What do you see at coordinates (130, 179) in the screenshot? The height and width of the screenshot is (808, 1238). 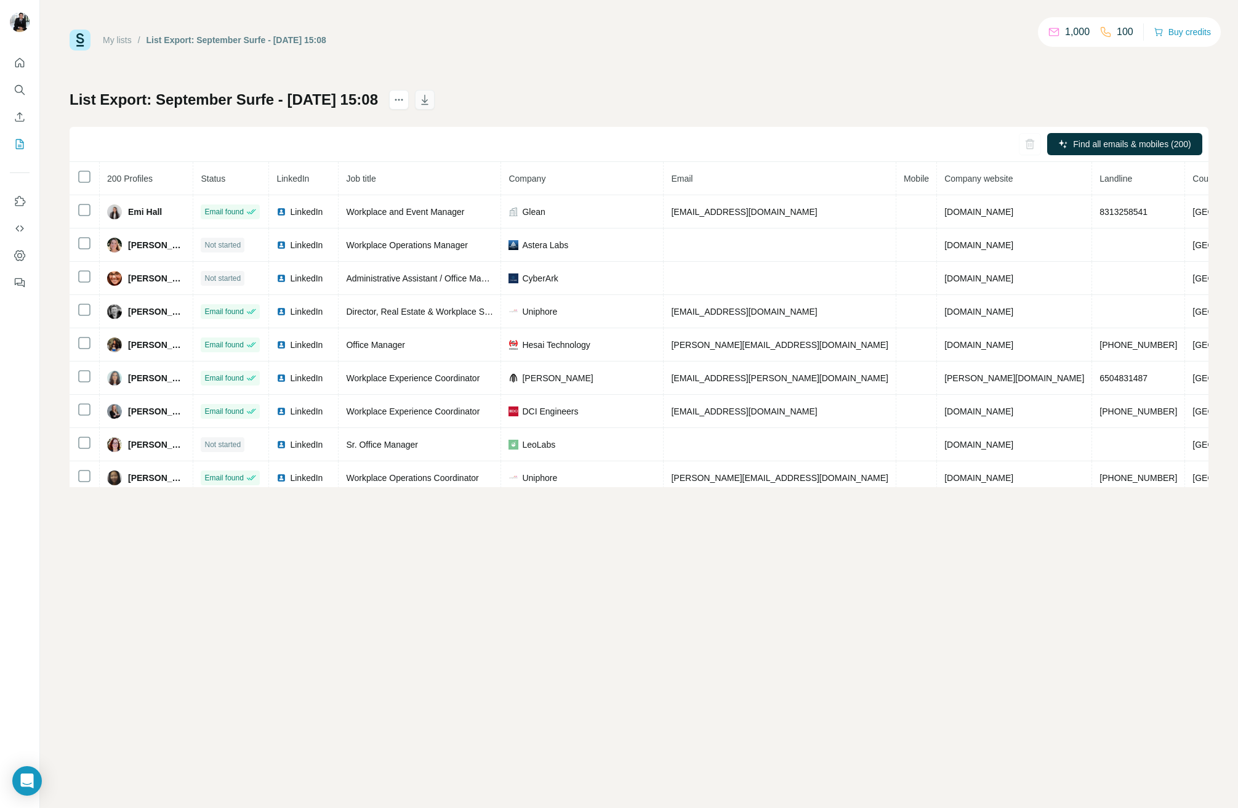 I see `span: 200 Profiles` at bounding box center [130, 179].